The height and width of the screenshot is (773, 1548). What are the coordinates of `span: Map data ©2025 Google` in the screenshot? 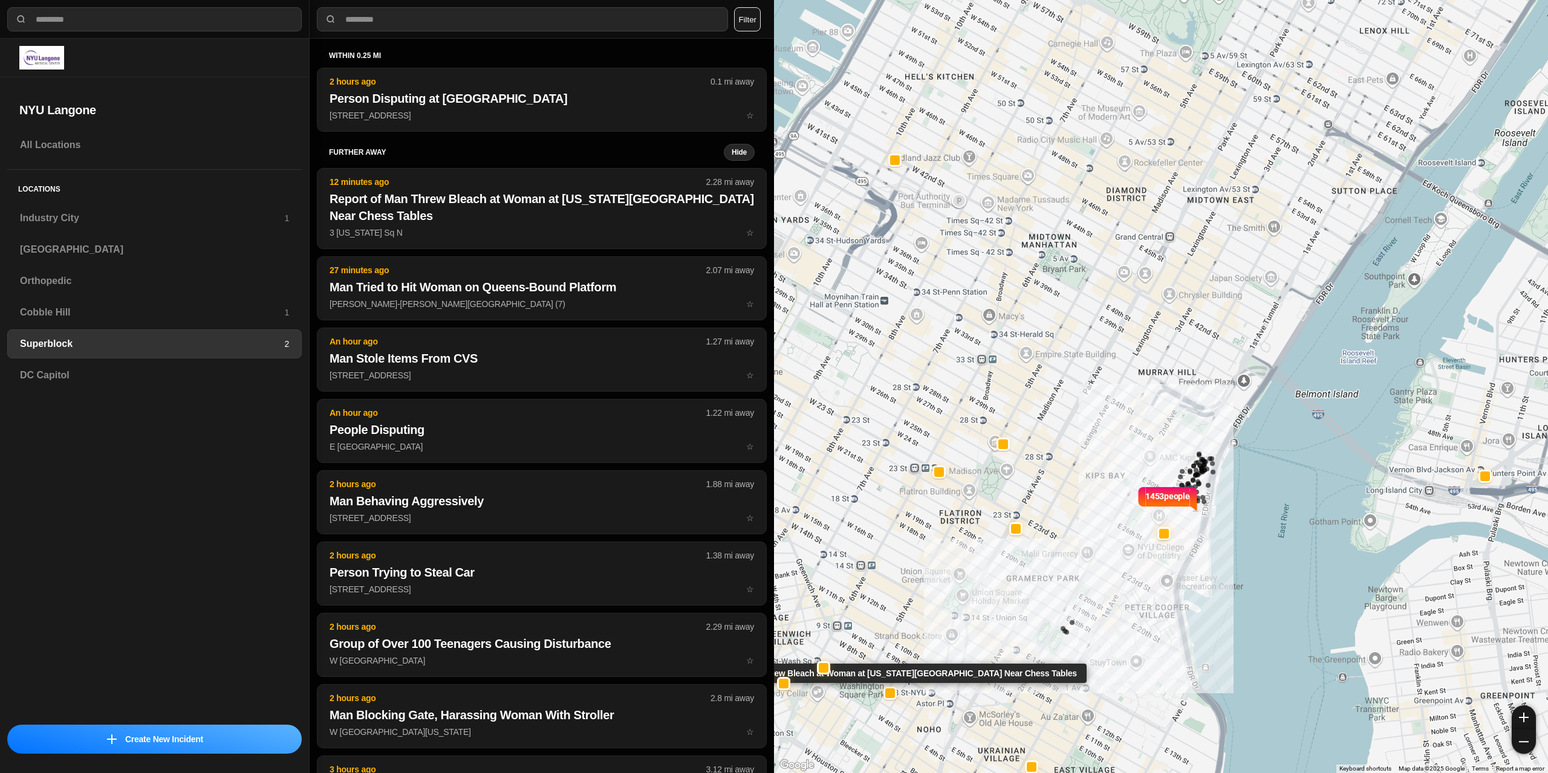 It's located at (1431, 769).